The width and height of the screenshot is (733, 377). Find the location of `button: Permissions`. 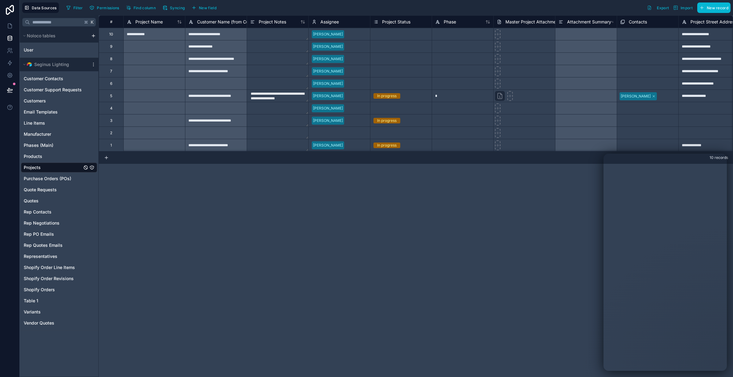

button: Permissions is located at coordinates (104, 8).